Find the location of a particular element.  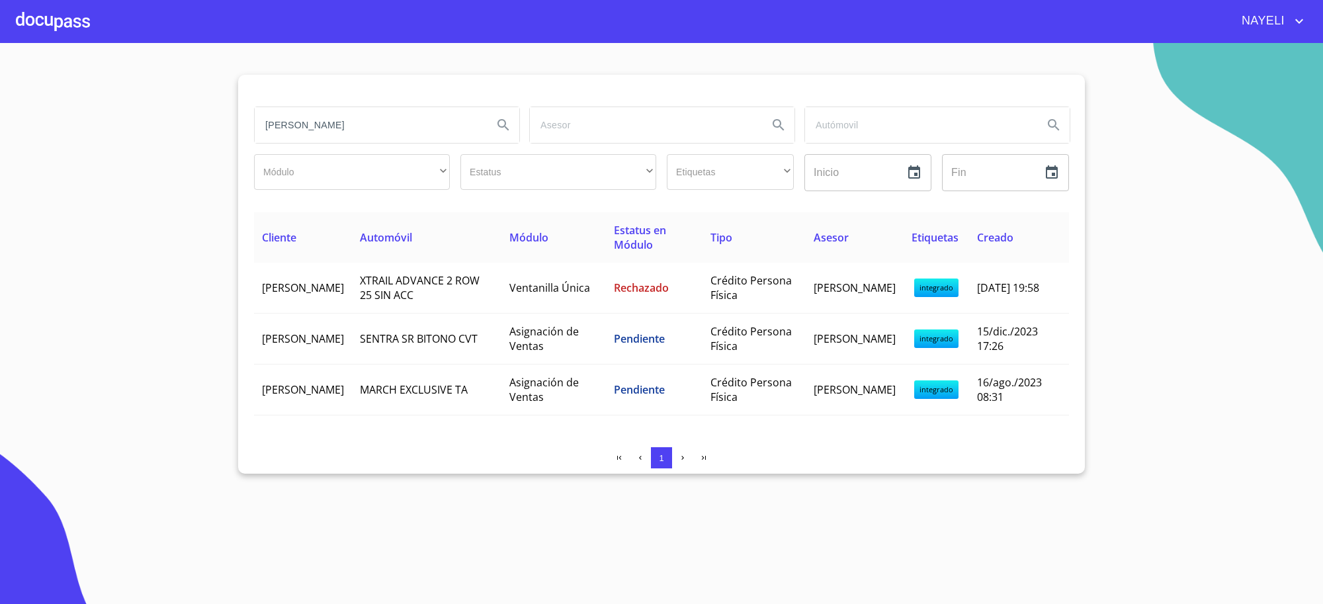

span: Rechazado is located at coordinates (641, 288).